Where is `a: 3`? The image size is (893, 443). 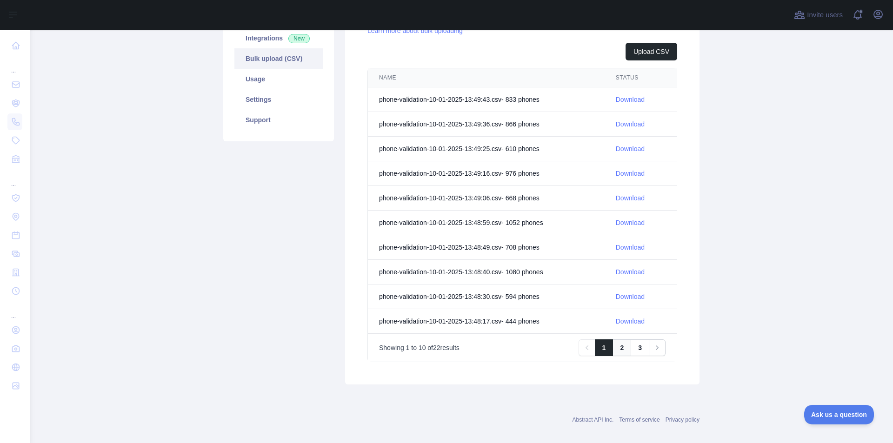 a: 3 is located at coordinates (640, 348).